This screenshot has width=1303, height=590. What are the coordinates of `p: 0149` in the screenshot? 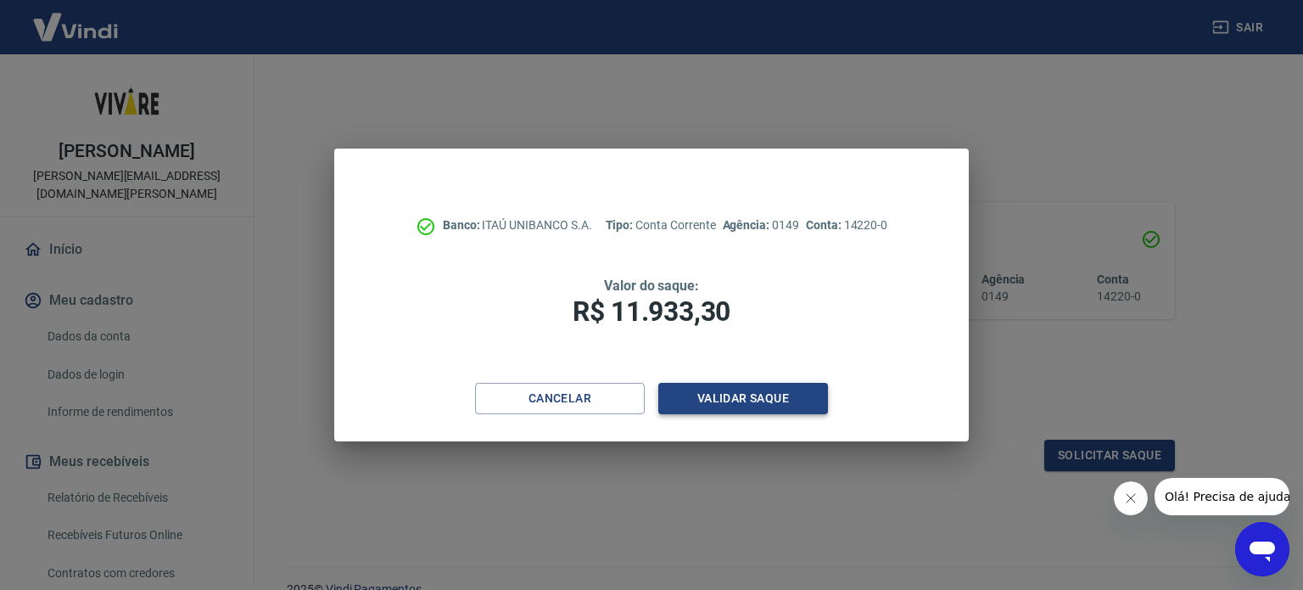 It's located at (761, 225).